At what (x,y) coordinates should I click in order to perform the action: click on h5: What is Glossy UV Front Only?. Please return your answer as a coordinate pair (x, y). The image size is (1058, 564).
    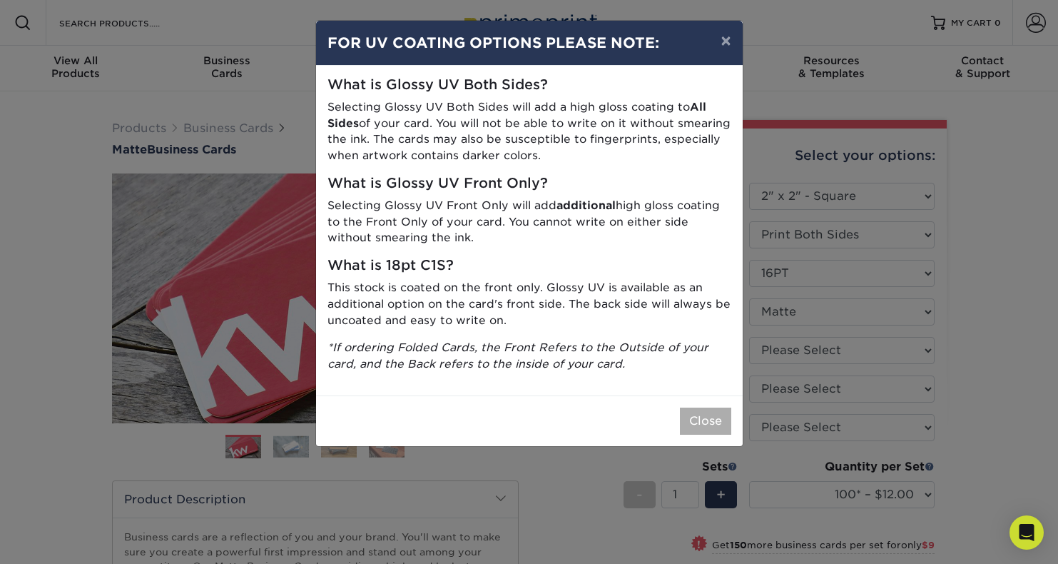
    Looking at the image, I should click on (529, 183).